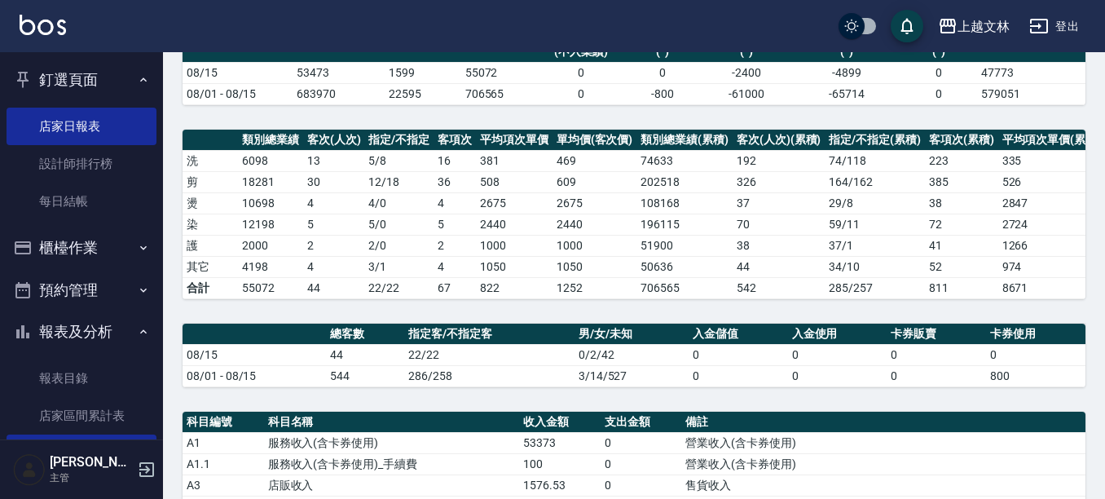  What do you see at coordinates (489, 376) in the screenshot?
I see `td: 286/258` at bounding box center [489, 376].